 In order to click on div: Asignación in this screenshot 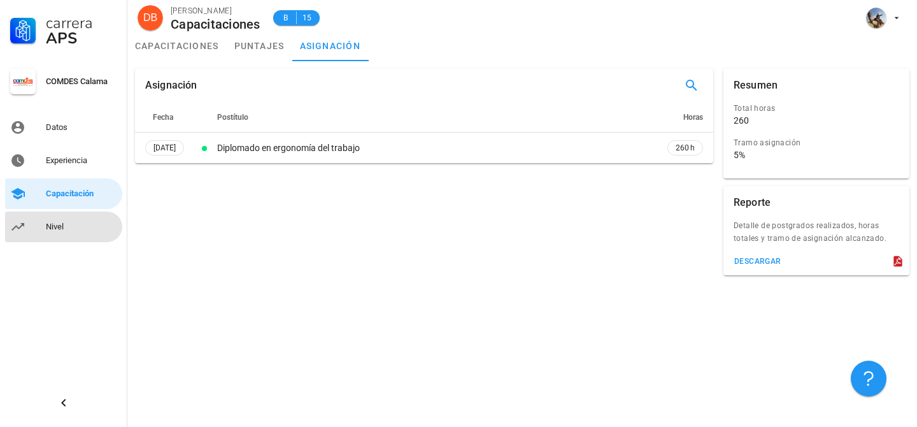, I will do `click(171, 85)`.